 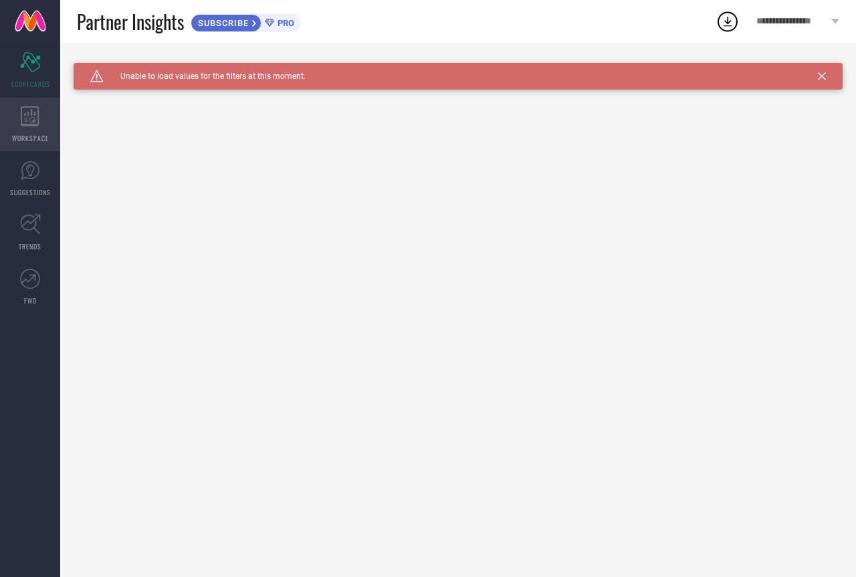 I want to click on span: WORKSPACE, so click(x=30, y=138).